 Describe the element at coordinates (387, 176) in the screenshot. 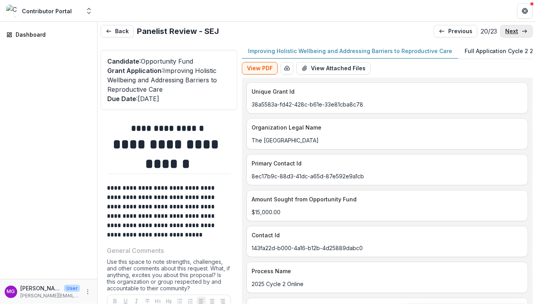

I see `p: 8ec17b9c-88d3-41dc-a65d-87e592e9a1cb` at that location.